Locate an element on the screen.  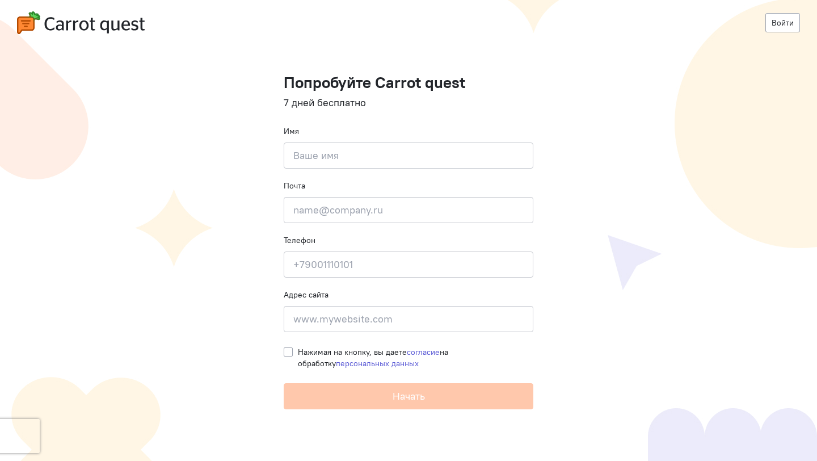
input: www.mywebsite.com is located at coordinates (409, 319).